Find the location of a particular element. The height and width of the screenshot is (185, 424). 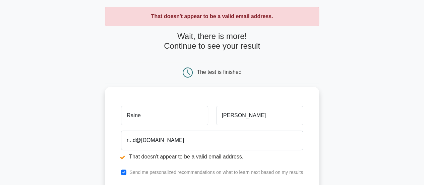

label: Send me personalized recommendations on what to learn next based on my results is located at coordinates (216, 172).